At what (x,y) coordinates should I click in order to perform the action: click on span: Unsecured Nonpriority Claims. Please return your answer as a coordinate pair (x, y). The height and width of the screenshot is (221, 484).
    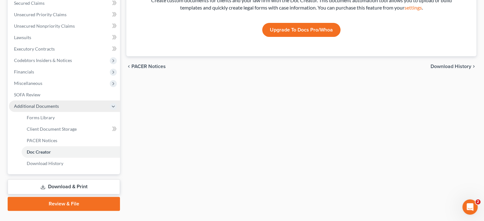
    Looking at the image, I should click on (44, 26).